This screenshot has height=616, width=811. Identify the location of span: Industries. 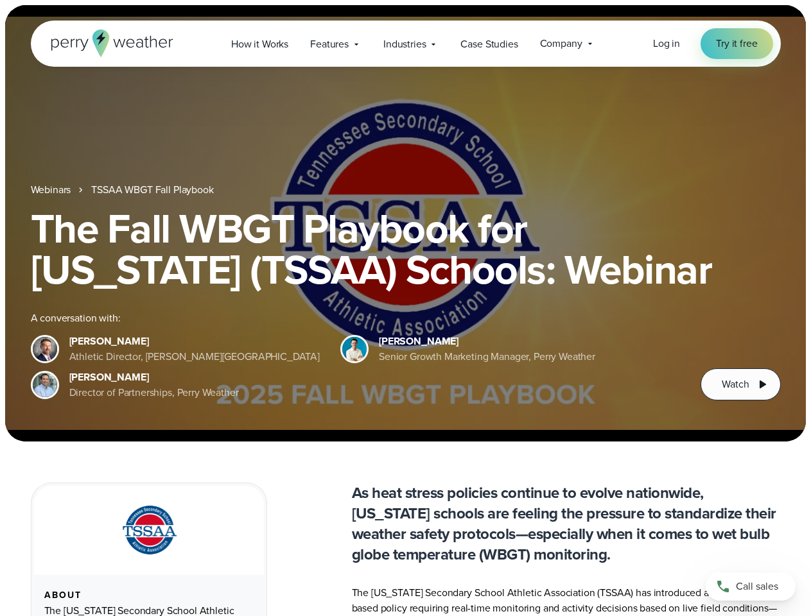
(404, 44).